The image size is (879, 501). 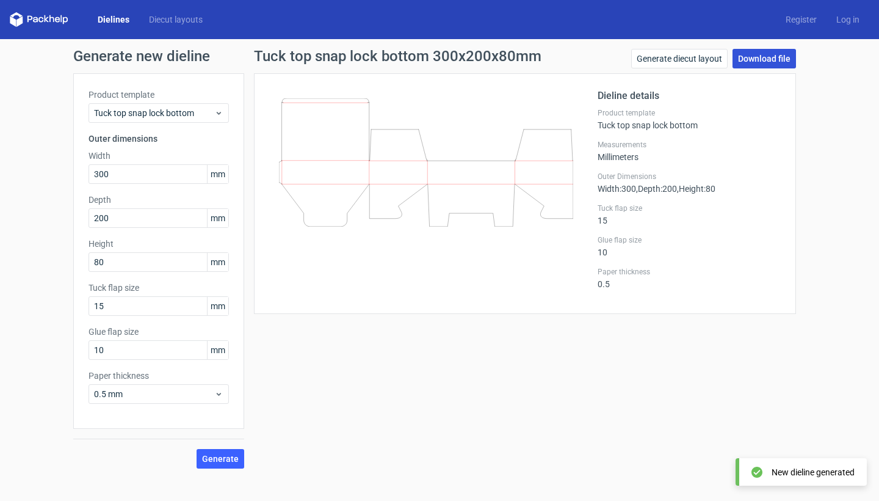 I want to click on div: 10, so click(x=689, y=246).